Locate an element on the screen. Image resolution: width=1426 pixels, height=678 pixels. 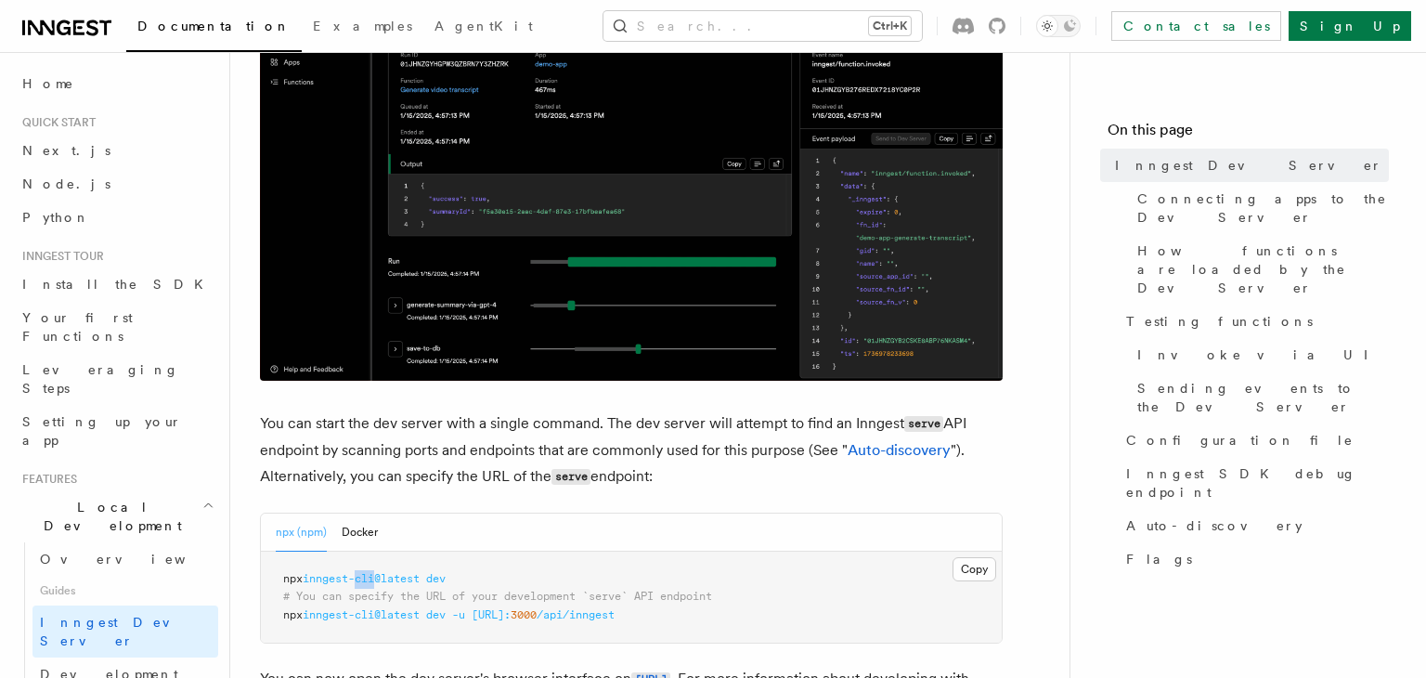
span: Guides is located at coordinates (125, 590).